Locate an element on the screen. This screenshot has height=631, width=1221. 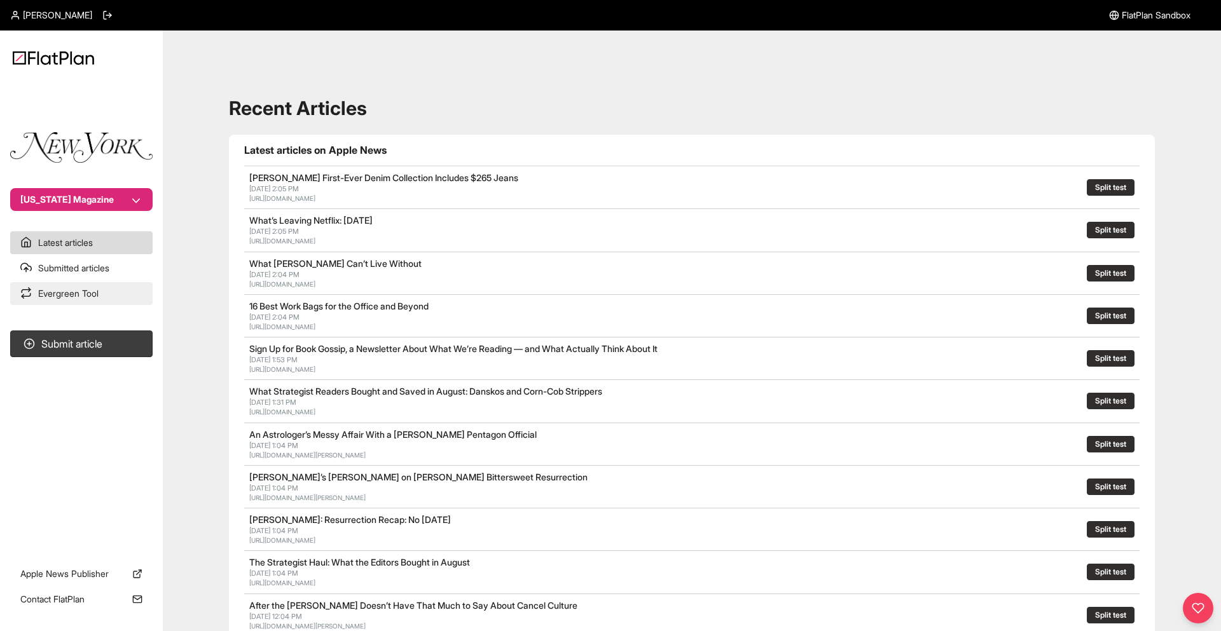
img: Publication Logo is located at coordinates (81, 147).